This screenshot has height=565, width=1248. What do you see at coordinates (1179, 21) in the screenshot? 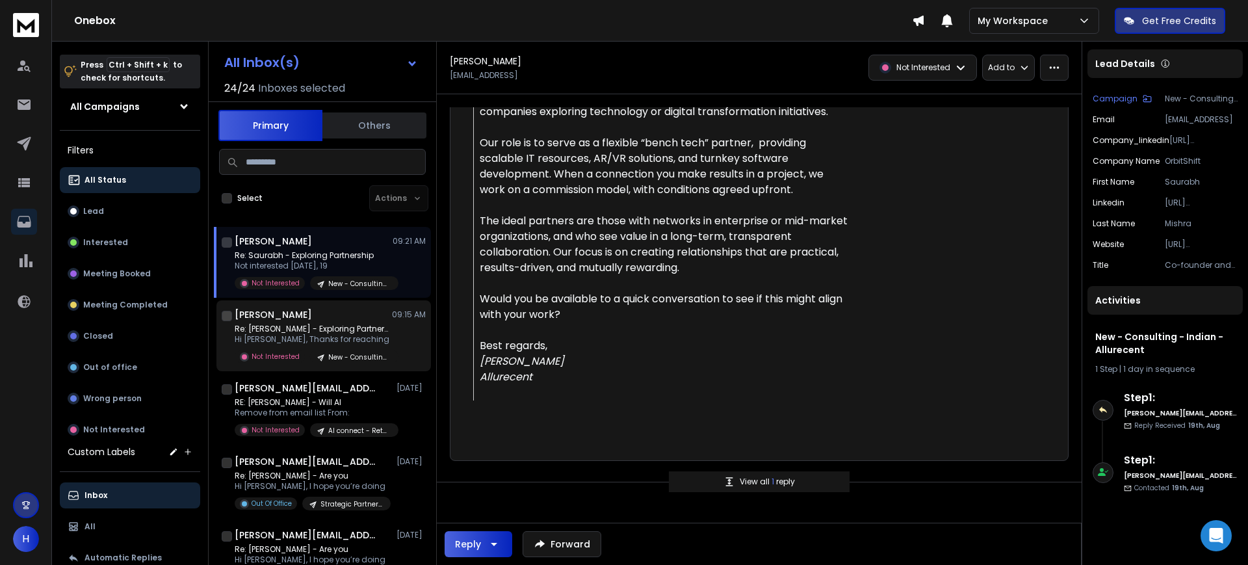
I see `p: Get Free Credits` at bounding box center [1179, 21].